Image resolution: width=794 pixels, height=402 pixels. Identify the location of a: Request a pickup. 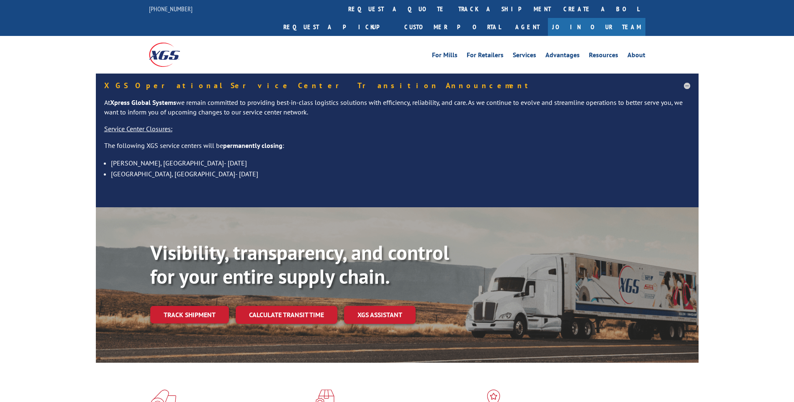
(337, 27).